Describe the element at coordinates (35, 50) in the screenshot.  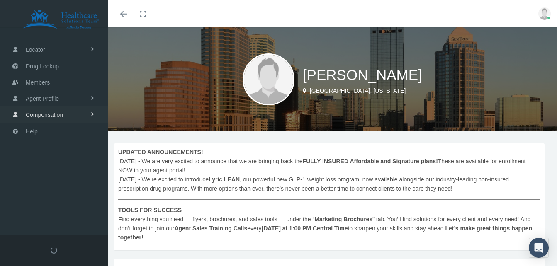
I see `span: Locator` at that location.